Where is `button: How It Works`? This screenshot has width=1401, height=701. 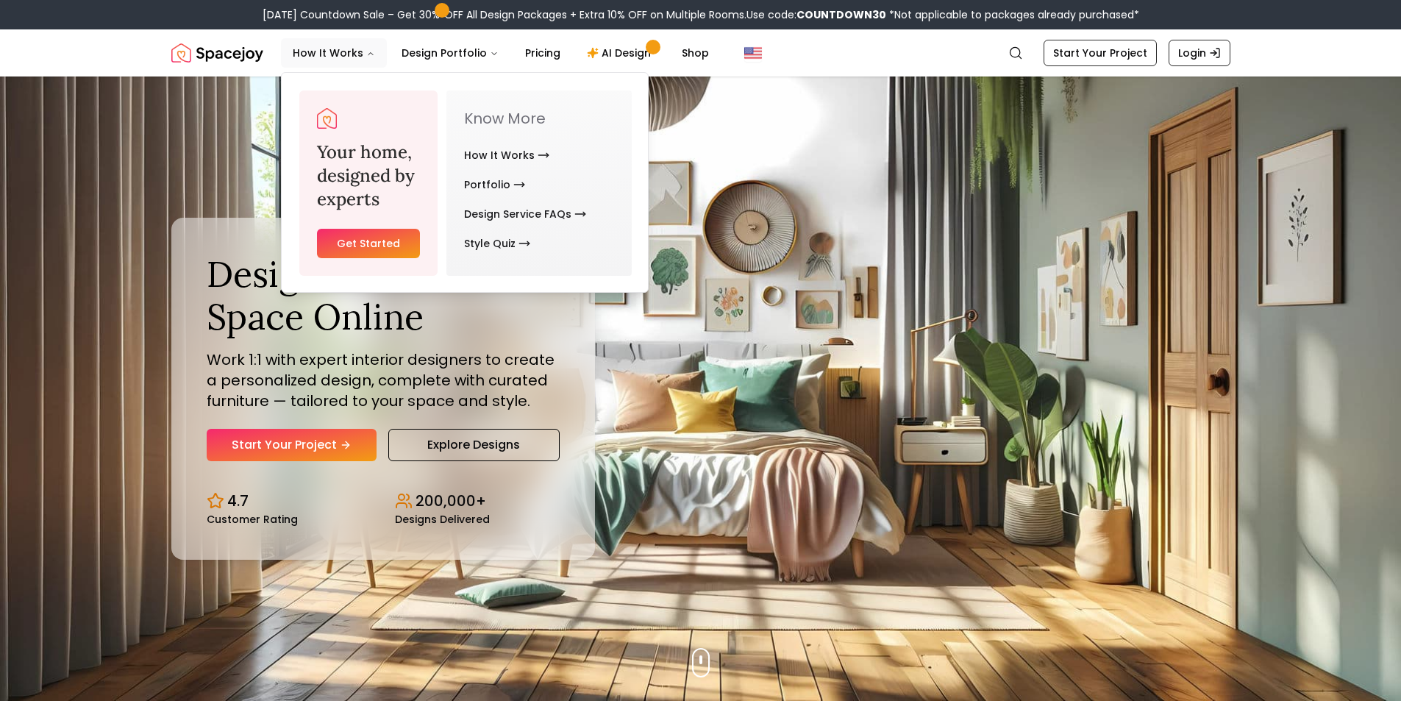 button: How It Works is located at coordinates (334, 53).